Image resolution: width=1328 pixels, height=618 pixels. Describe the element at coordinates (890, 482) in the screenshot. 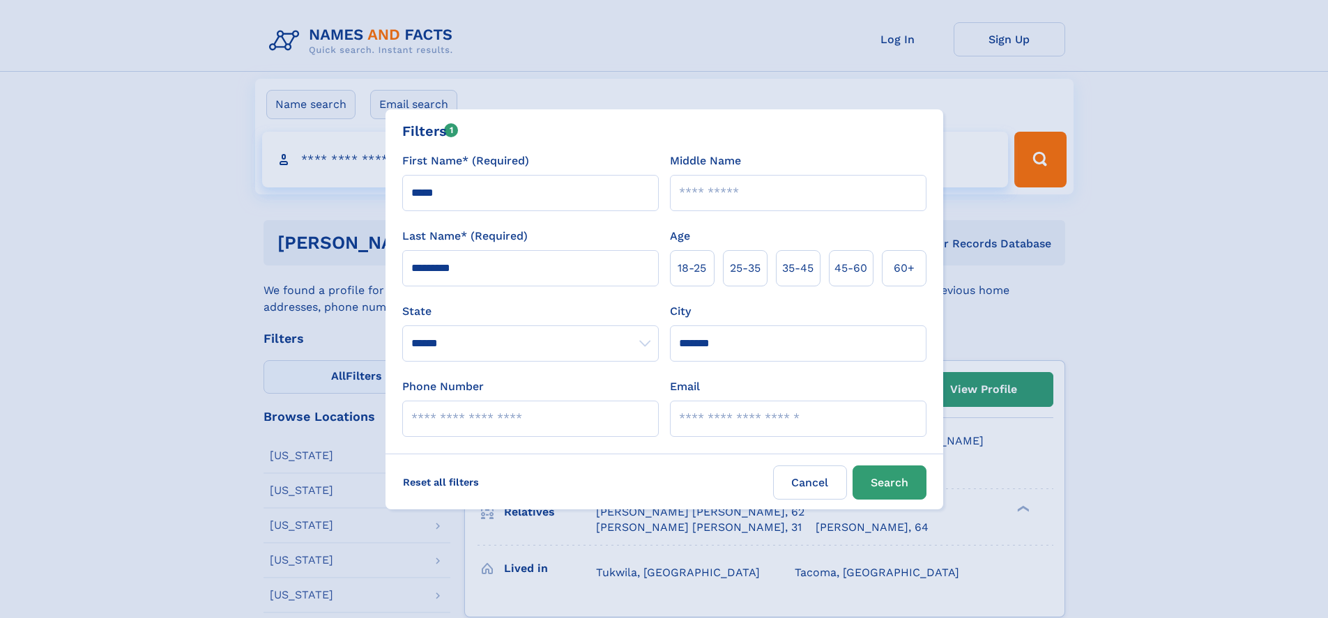

I see `button: Search` at that location.